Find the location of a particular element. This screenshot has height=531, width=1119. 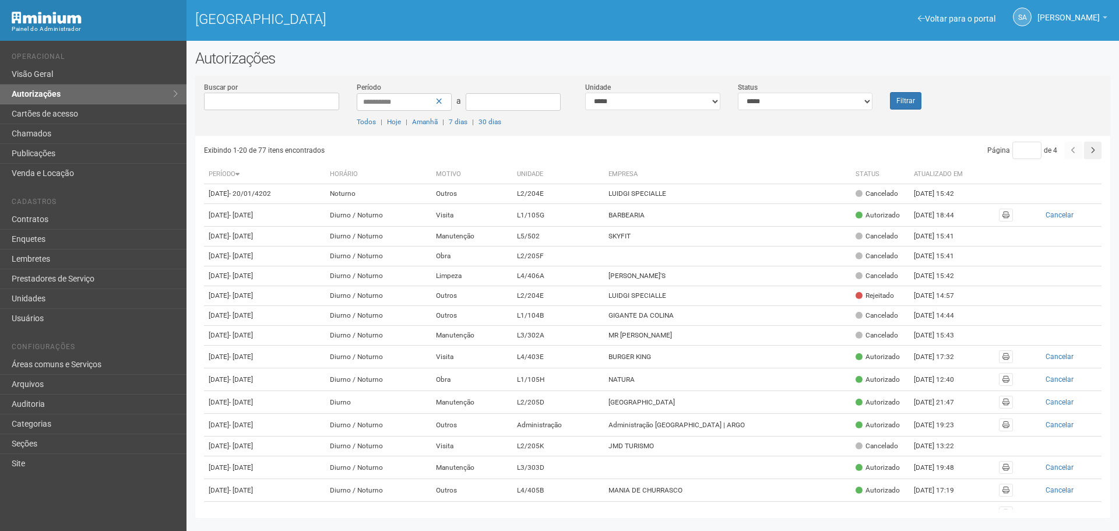

td: BARBEARIA is located at coordinates (727, 215).